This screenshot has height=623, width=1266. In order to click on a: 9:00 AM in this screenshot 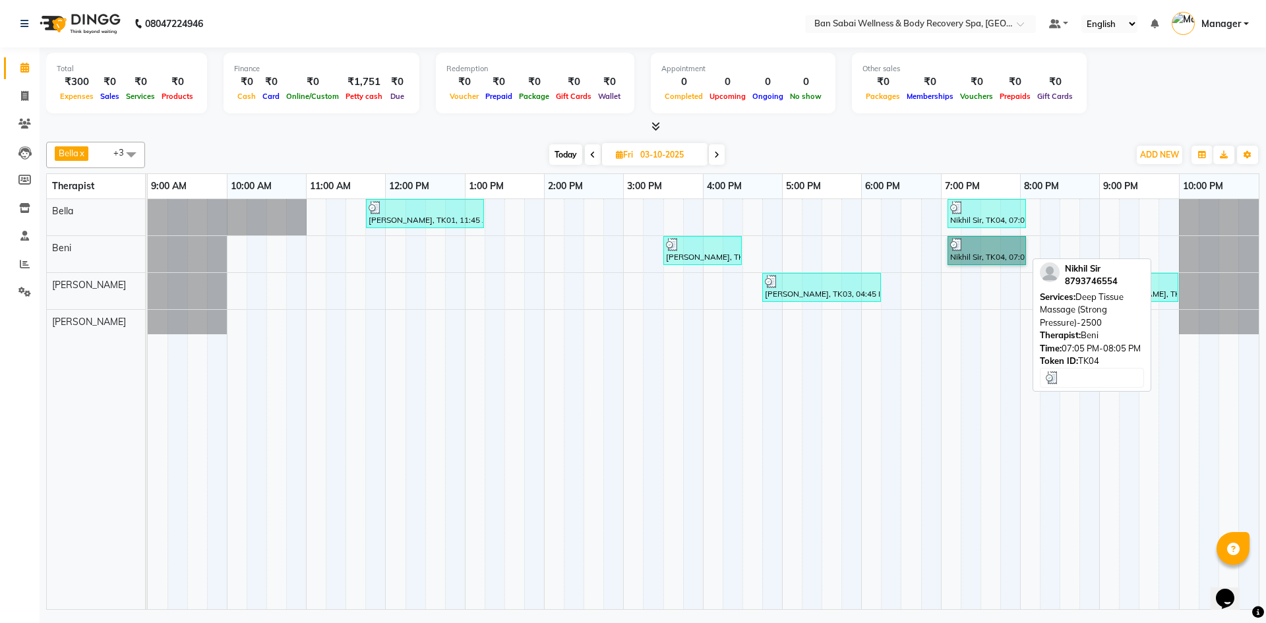, I will do `click(169, 186)`.